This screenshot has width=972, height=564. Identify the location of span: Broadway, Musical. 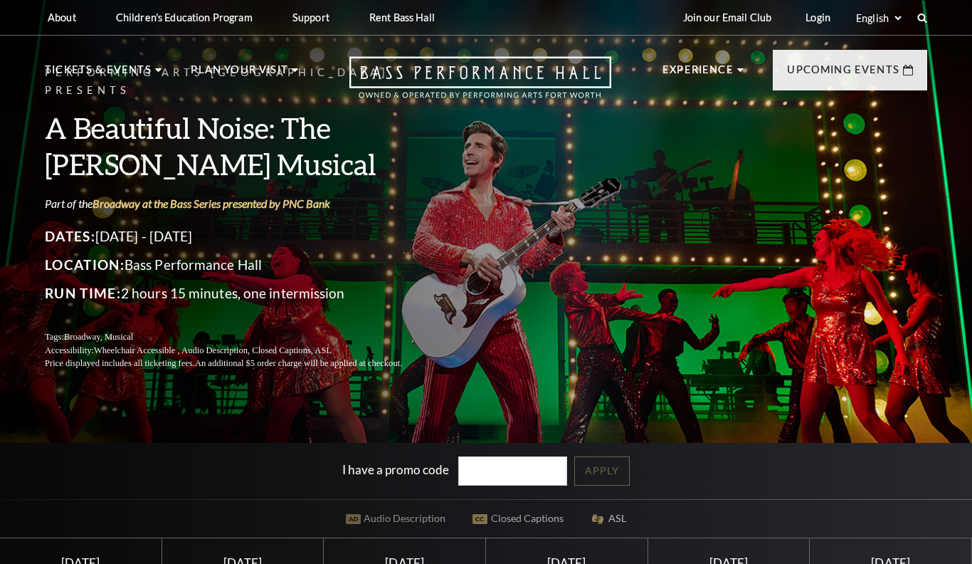
(98, 337).